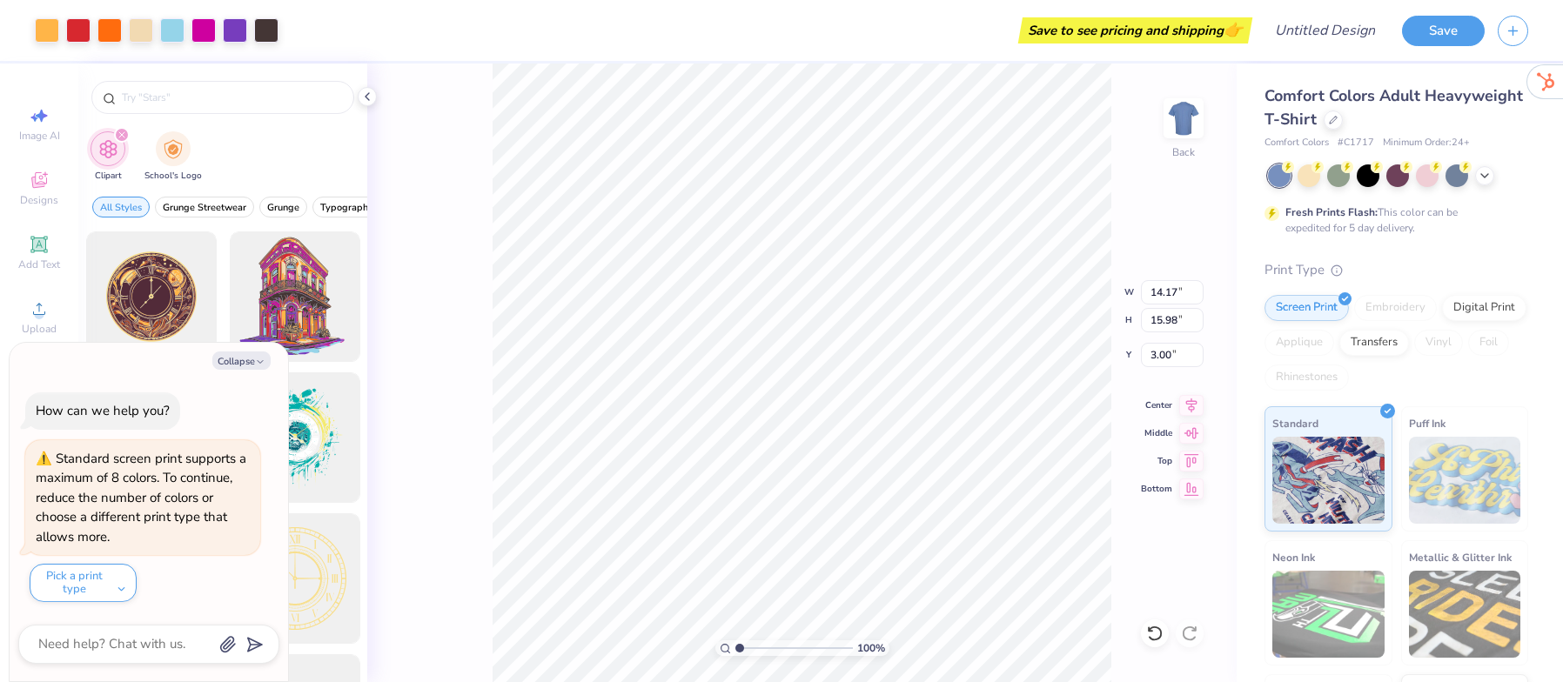  What do you see at coordinates (1156, 461) in the screenshot?
I see `span: Top` at bounding box center [1156, 461].